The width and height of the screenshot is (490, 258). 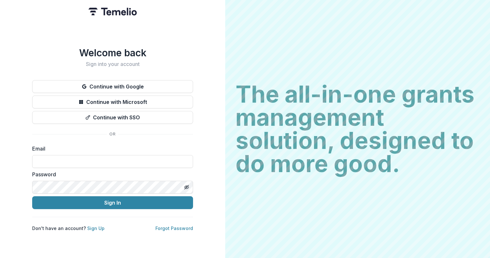 What do you see at coordinates (96, 228) in the screenshot?
I see `a: Sign Up` at bounding box center [96, 228].